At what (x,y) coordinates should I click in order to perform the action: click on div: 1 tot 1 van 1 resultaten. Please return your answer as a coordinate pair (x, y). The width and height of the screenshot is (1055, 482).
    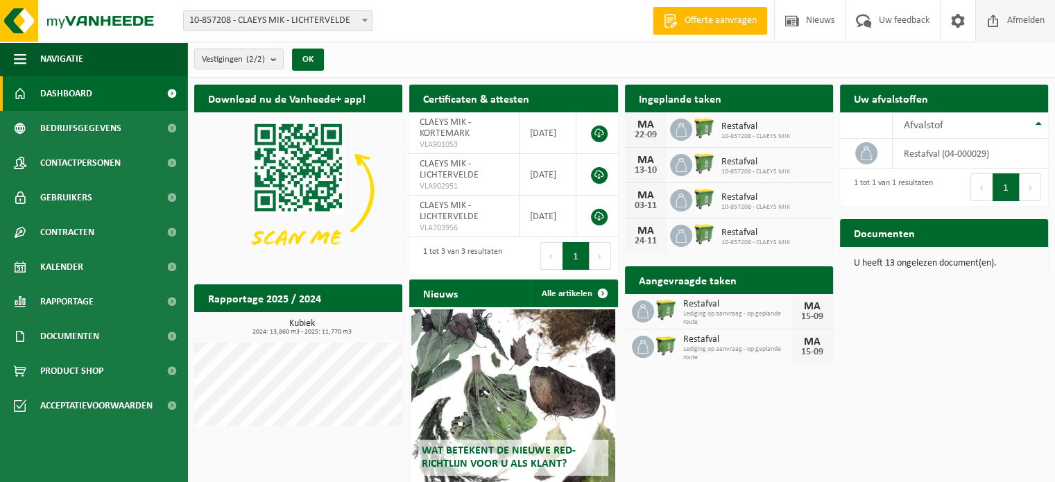
    Looking at the image, I should click on (890, 187).